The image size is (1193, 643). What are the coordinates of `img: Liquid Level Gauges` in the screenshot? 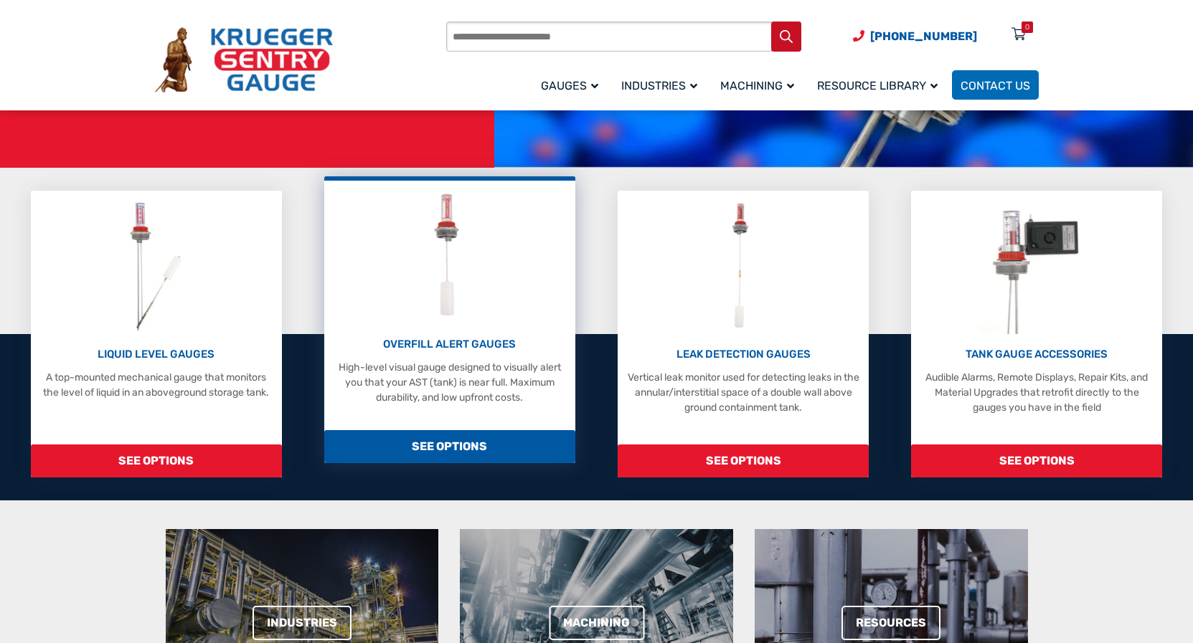 It's located at (156, 266).